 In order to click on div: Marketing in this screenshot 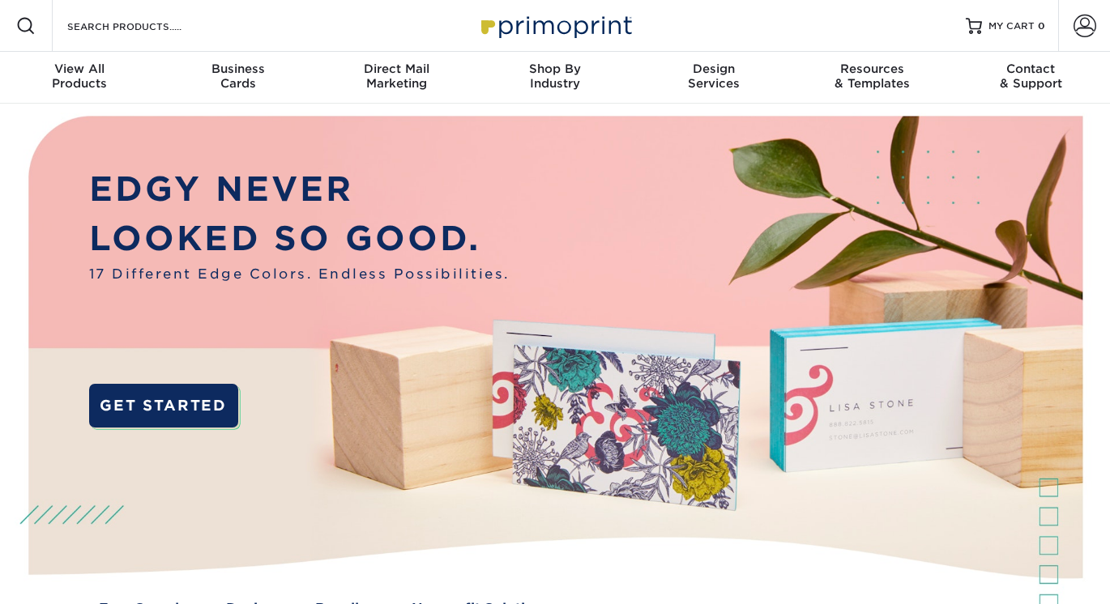, I will do `click(396, 76)`.